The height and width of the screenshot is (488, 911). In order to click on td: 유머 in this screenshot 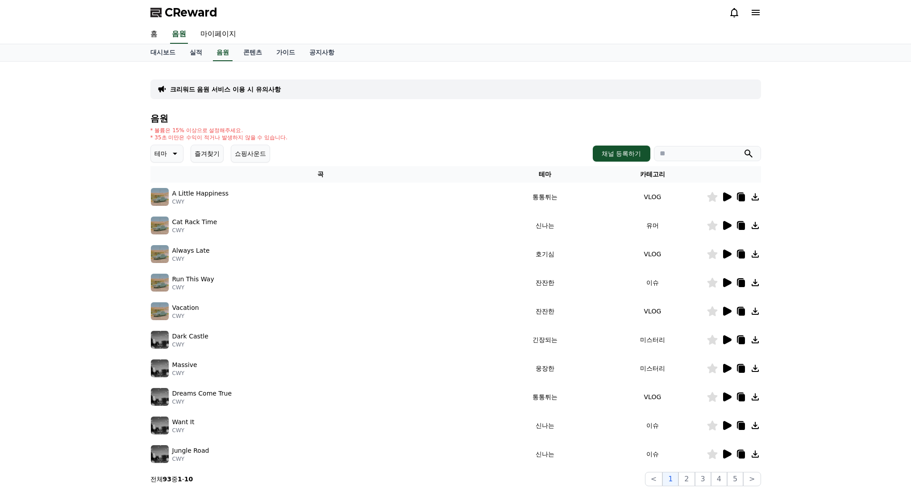, I will do `click(652, 225)`.